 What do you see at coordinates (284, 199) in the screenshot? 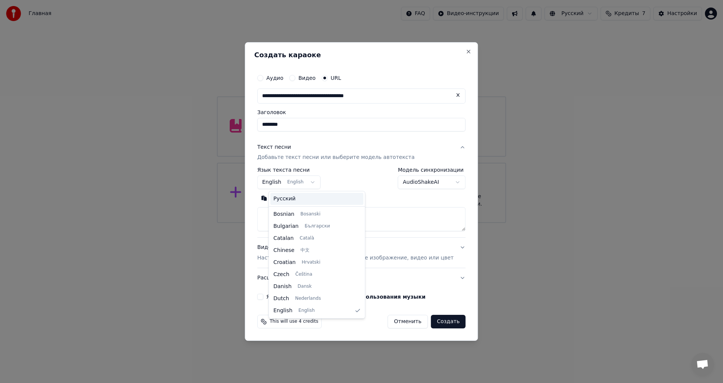
I see `span: Русский` at bounding box center [284, 199].